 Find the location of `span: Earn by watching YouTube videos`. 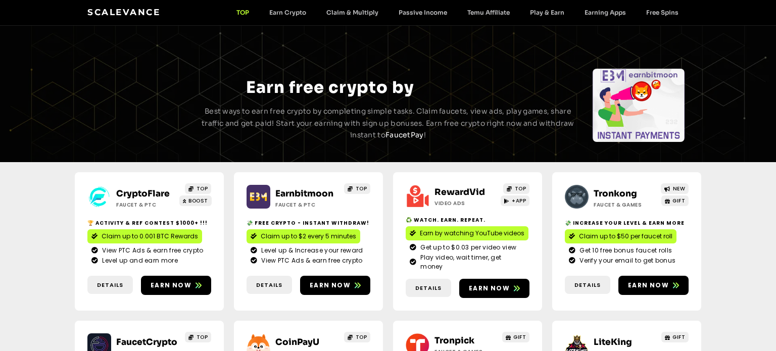

span: Earn by watching YouTube videos is located at coordinates (472, 233).